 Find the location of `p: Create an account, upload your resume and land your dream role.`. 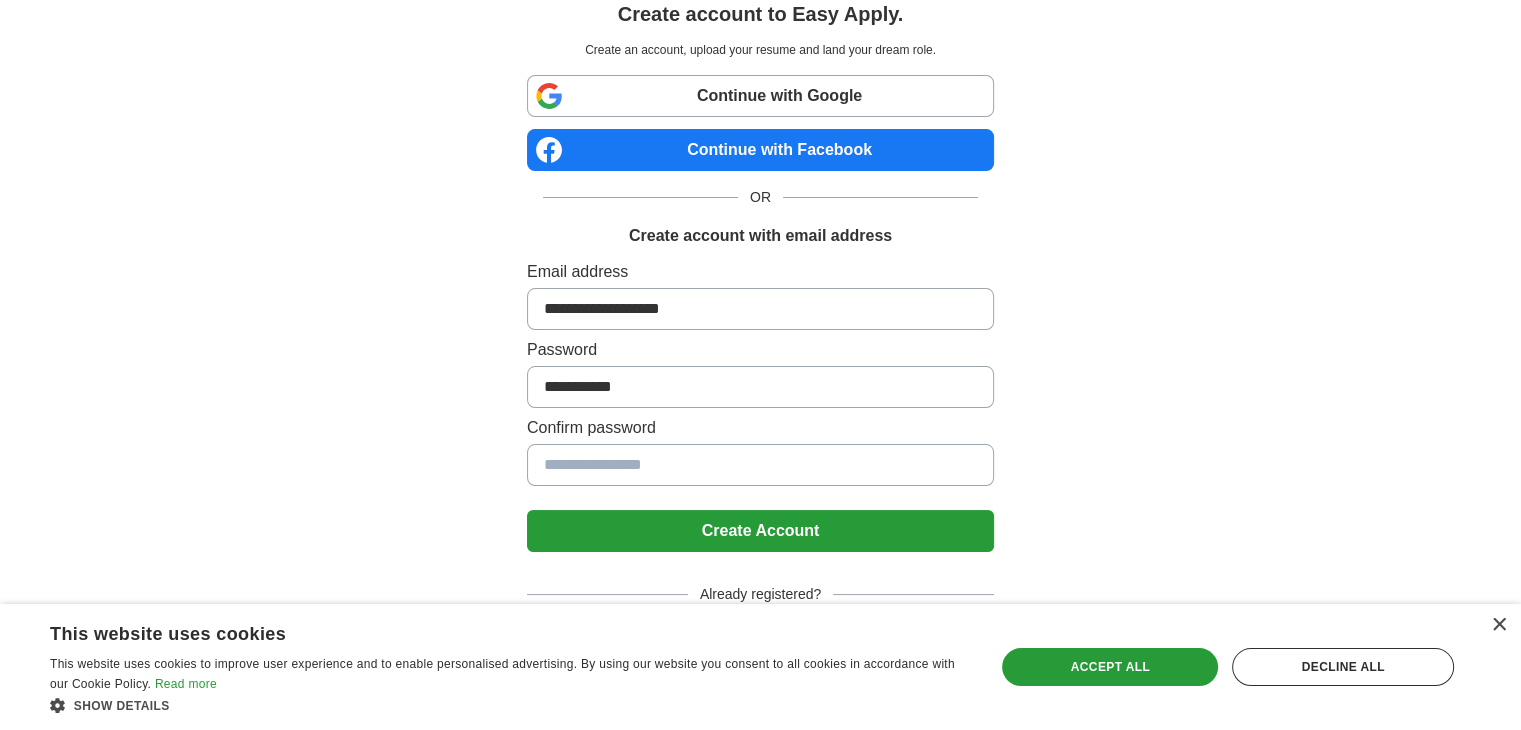

p: Create an account, upload your resume and land your dream role. is located at coordinates (760, 50).